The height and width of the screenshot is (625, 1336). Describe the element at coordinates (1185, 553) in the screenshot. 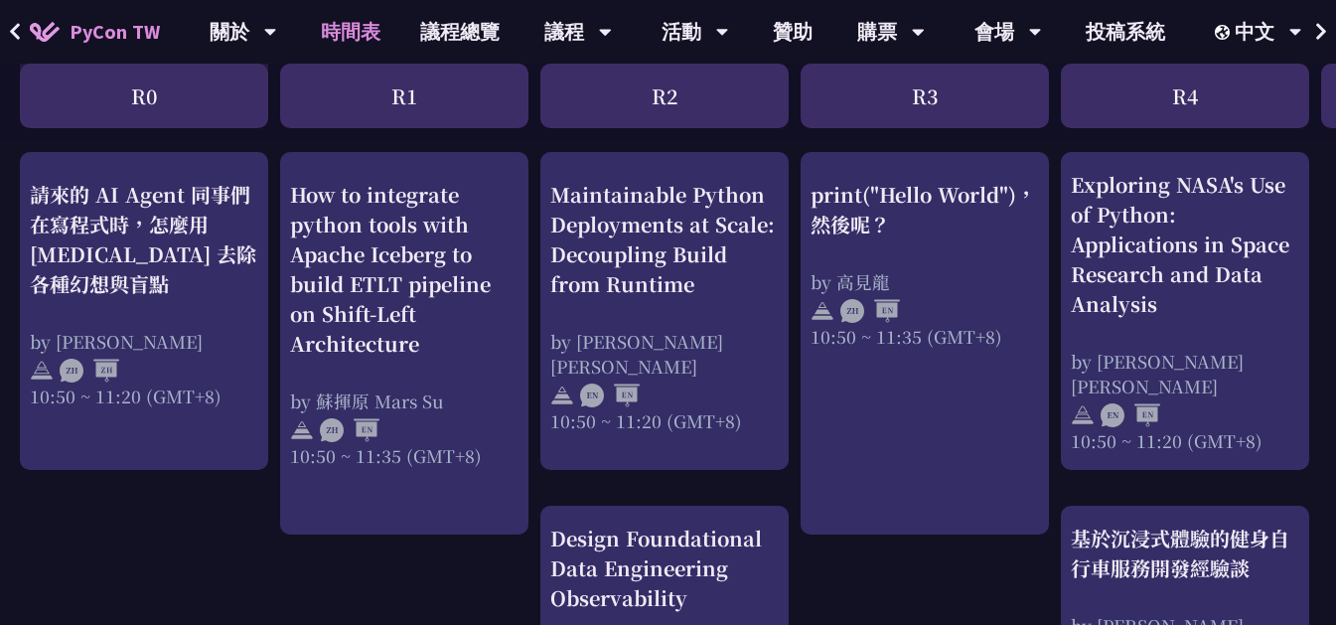

I see `div: 基於沉浸式體驗的健身自行車服務開發經驗談` at that location.